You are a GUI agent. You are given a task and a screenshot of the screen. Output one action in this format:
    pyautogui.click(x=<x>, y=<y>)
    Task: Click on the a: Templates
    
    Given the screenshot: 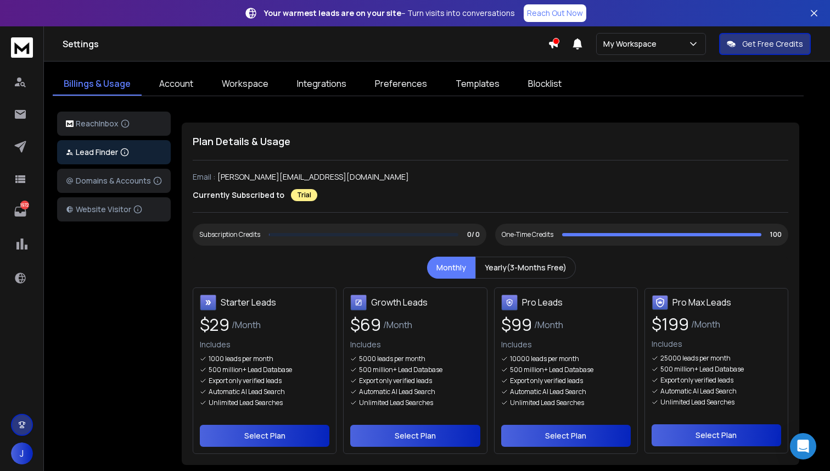 What is the action you would take?
    pyautogui.click(x=478, y=84)
    